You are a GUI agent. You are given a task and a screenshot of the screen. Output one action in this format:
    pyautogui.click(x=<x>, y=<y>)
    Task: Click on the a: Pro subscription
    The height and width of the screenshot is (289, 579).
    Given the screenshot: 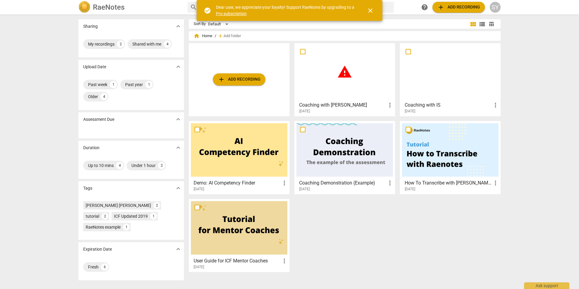 What is the action you would take?
    pyautogui.click(x=231, y=14)
    